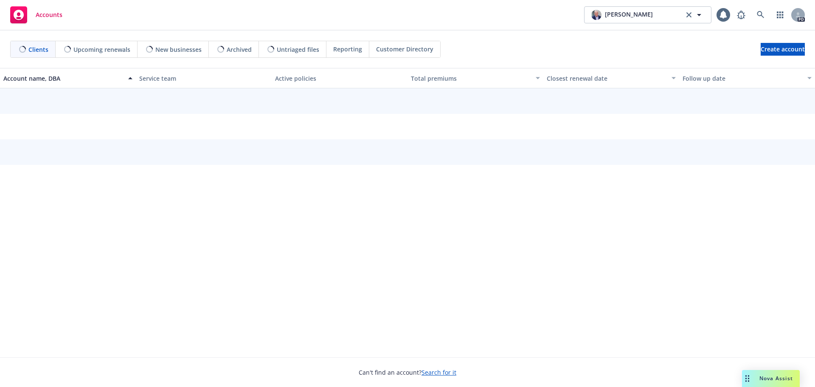  What do you see at coordinates (439, 372) in the screenshot?
I see `a: Search for it` at bounding box center [439, 372].